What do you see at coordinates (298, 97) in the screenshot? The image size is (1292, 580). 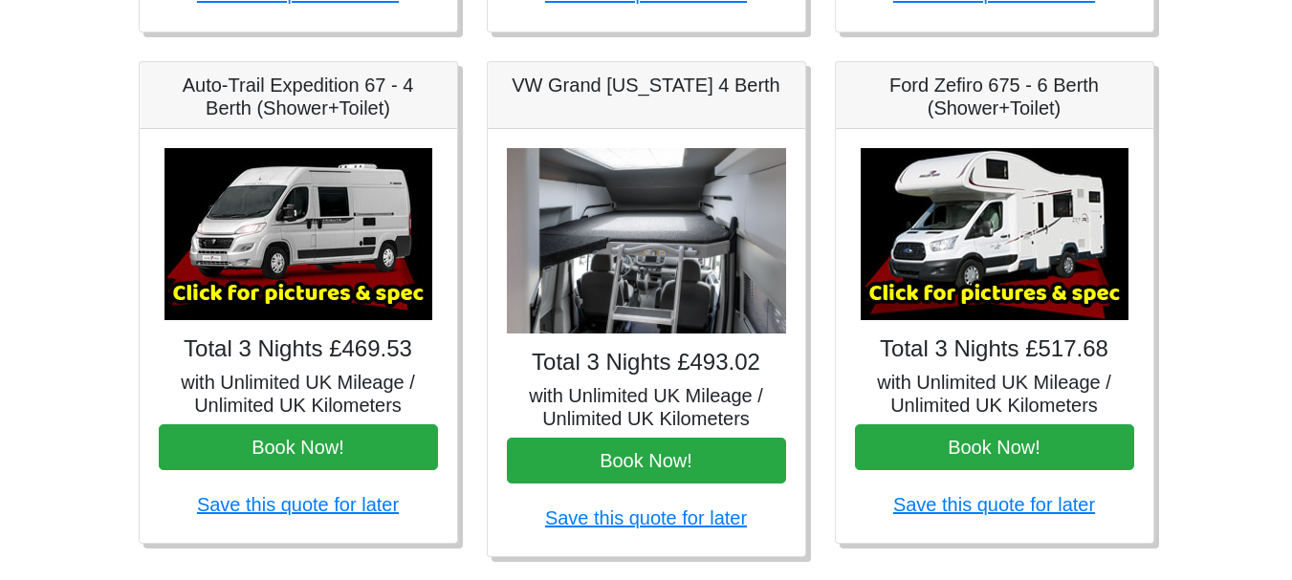 I see `h5: Auto-Trail Expedition 67 - 4 Berth (Shower+Toilet)` at bounding box center [298, 97].